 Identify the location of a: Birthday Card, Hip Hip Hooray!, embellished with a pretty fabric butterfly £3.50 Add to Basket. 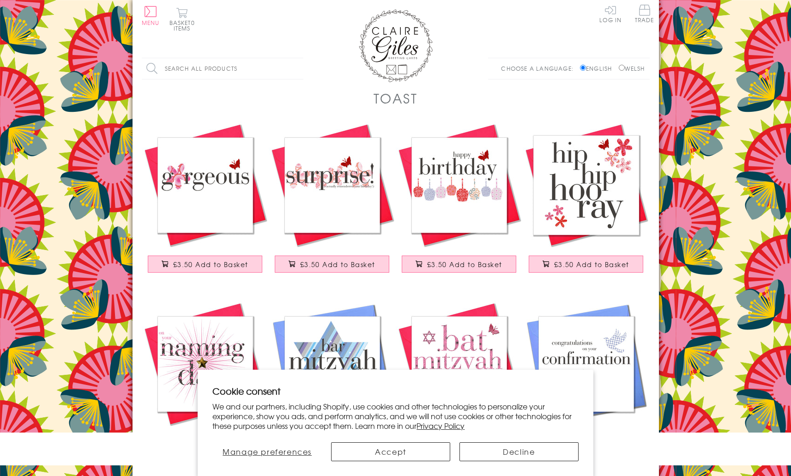
(586, 201).